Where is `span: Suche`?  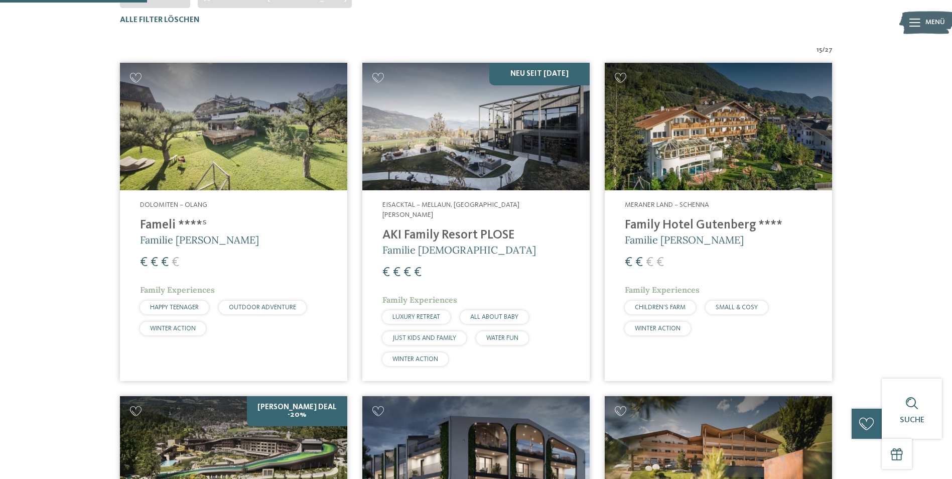
span: Suche is located at coordinates (912, 420).